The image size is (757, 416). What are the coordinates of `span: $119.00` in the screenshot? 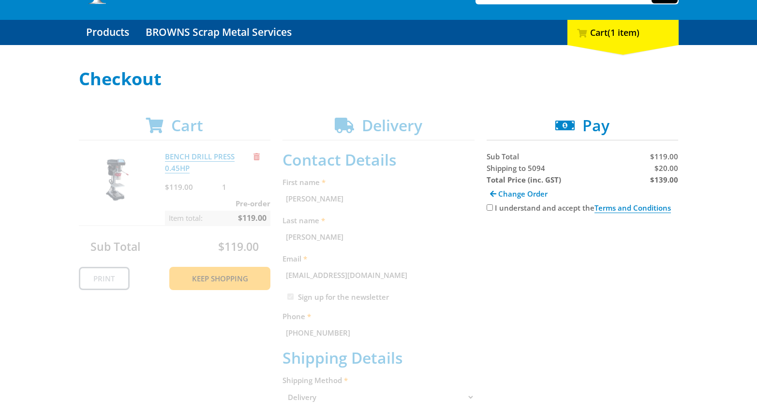 It's located at (664, 156).